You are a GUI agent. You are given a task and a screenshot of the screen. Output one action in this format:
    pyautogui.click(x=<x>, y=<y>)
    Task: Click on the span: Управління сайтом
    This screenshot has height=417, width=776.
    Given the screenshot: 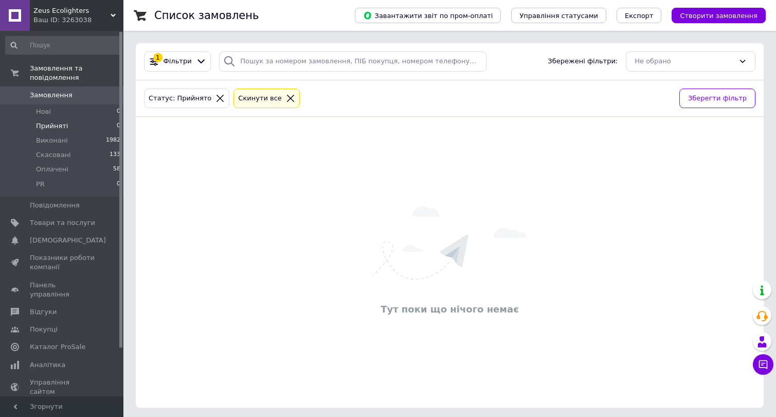 What is the action you would take?
    pyautogui.click(x=62, y=387)
    